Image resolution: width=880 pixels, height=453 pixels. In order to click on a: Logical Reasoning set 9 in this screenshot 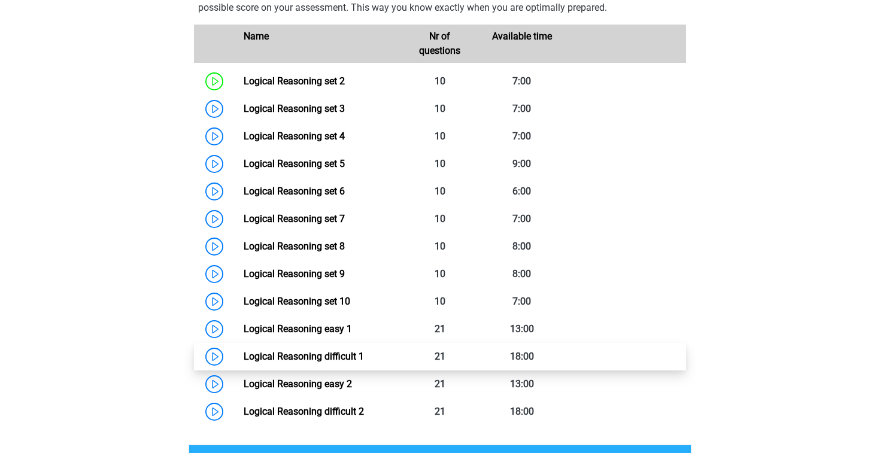, I will do `click(294, 273)`.